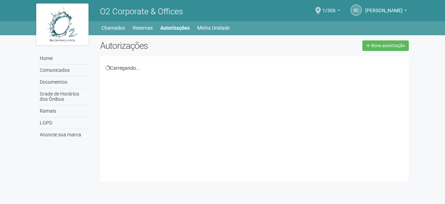 This screenshot has height=204, width=445. What do you see at coordinates (175, 28) in the screenshot?
I see `a: Autorizações` at bounding box center [175, 28].